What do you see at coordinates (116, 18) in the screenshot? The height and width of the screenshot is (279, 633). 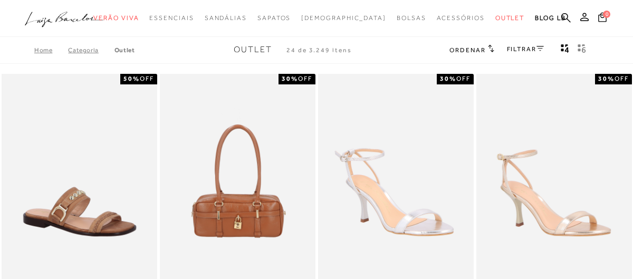 I see `span: Verão Viva` at bounding box center [116, 18].